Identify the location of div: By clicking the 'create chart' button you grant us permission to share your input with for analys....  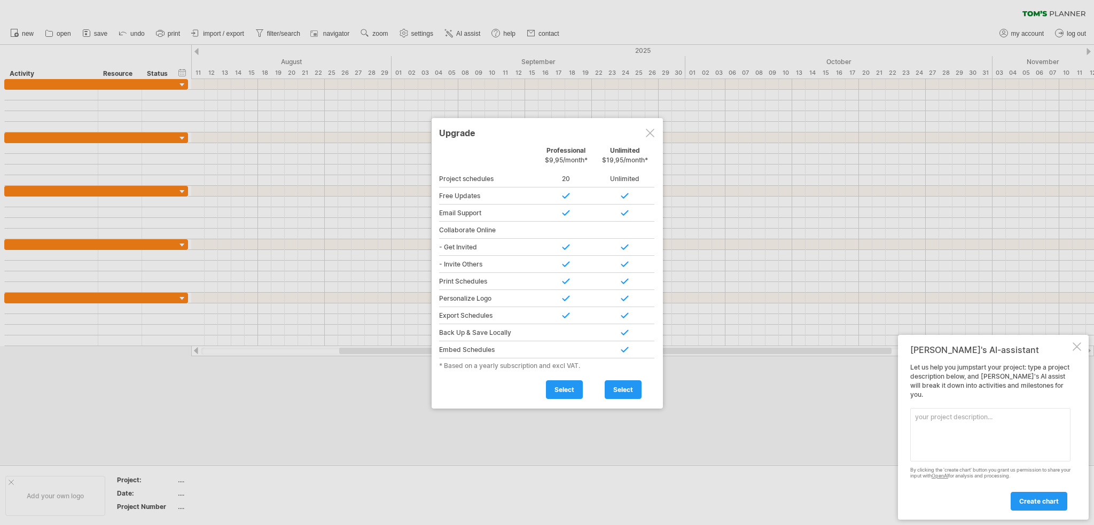
(991, 473).